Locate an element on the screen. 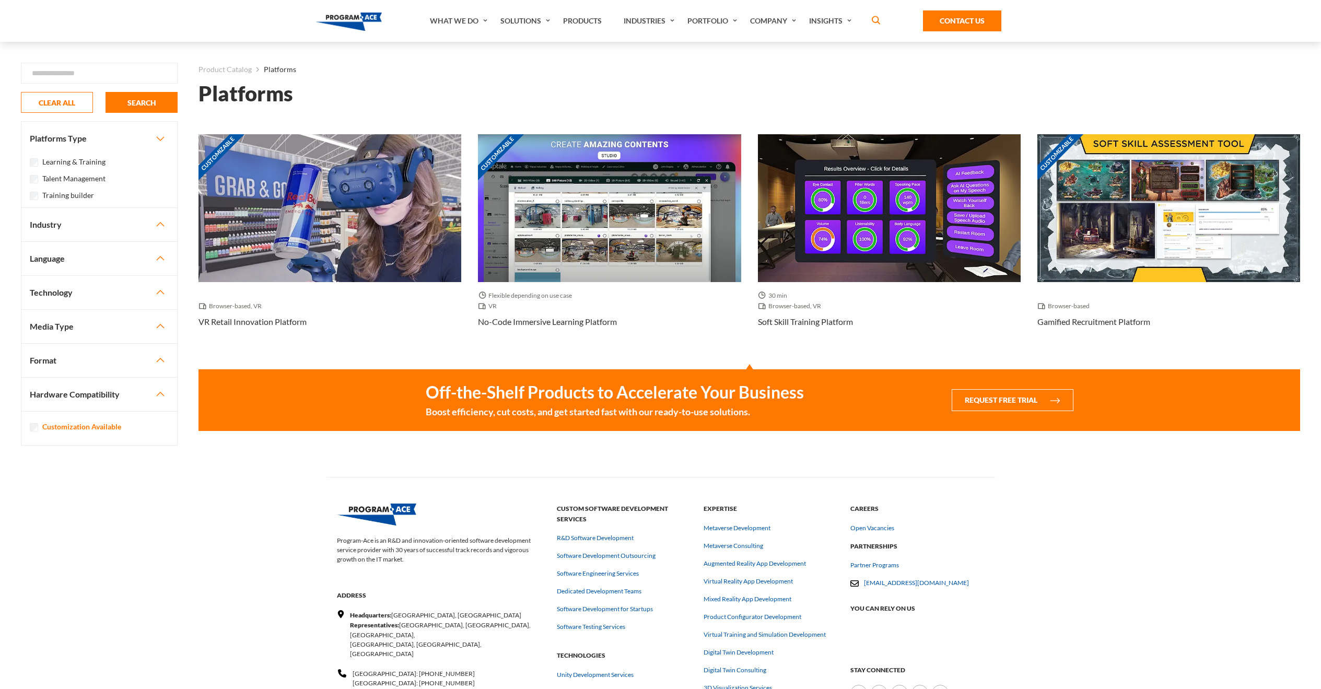 This screenshot has width=1321, height=689. button: Hardware Compatibility is located at coordinates (99, 394).